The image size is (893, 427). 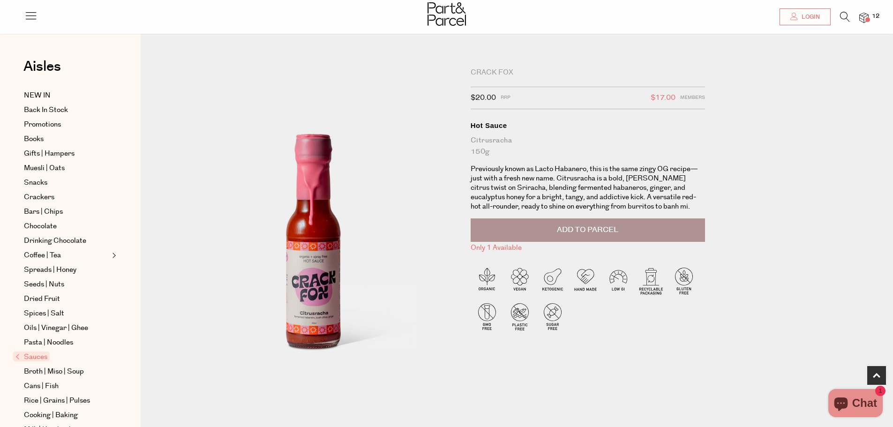 I want to click on span: $20.00, so click(x=483, y=98).